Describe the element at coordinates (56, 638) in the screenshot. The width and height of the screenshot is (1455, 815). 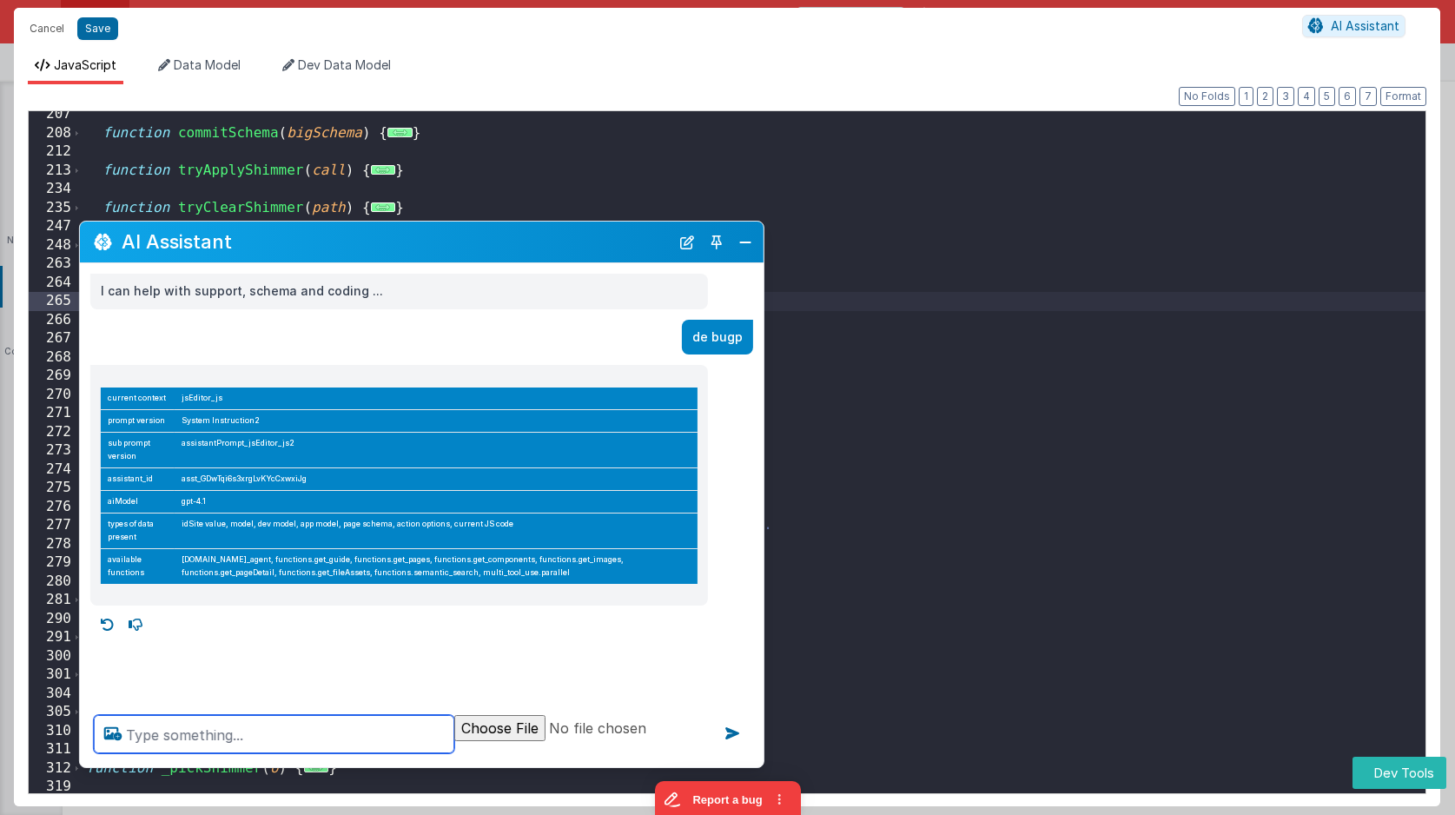
I see `div: 291` at that location.